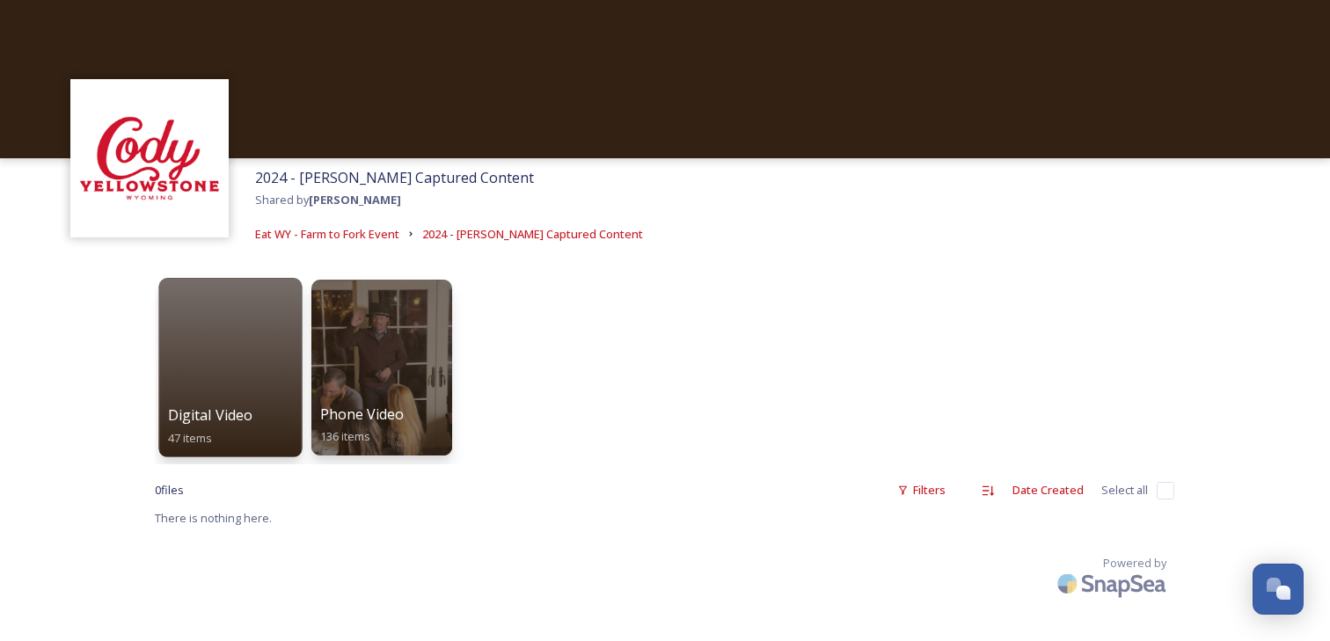  Describe the element at coordinates (382, 363) in the screenshot. I see `a: Phone Video136 items` at that location.